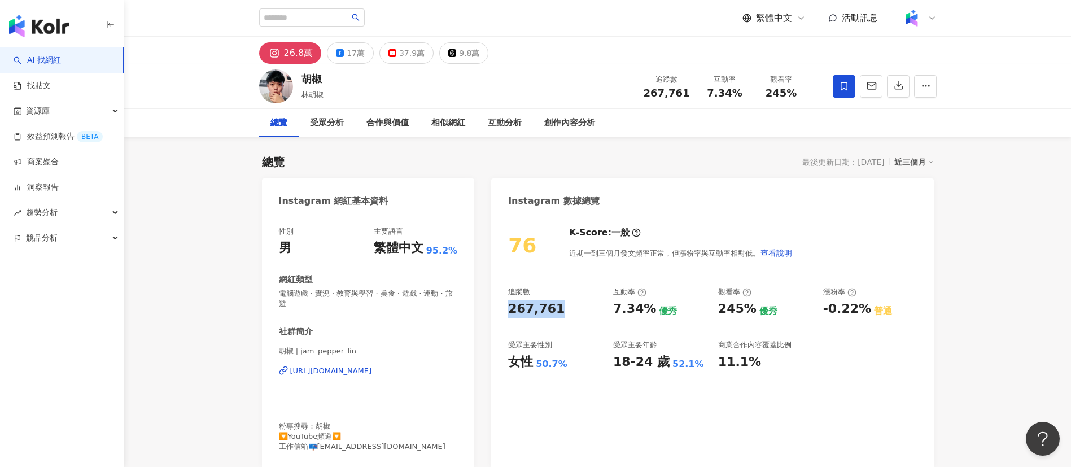 This screenshot has width=1071, height=467. What do you see at coordinates (356, 53) in the screenshot?
I see `div: 17萬` at bounding box center [356, 53].